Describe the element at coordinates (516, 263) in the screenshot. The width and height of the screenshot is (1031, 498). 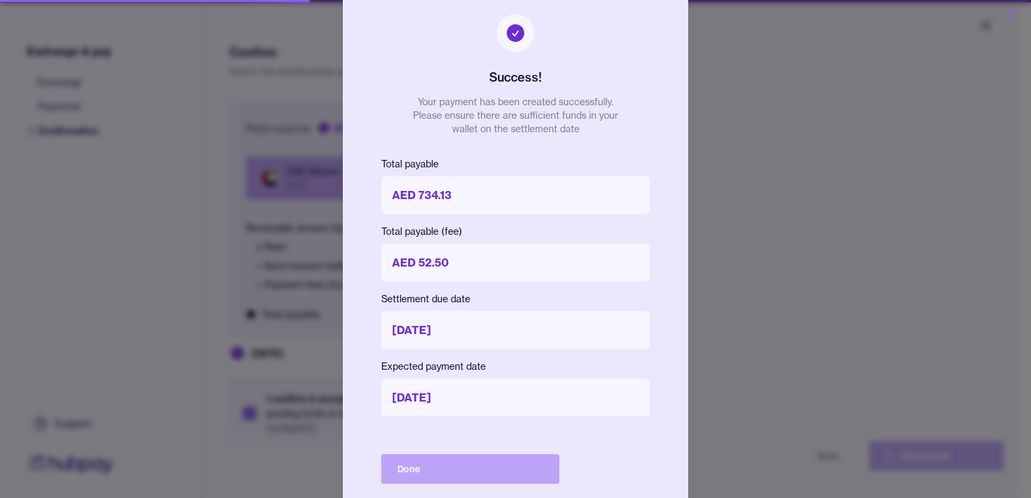
I see `p: AED 52.50` at that location.